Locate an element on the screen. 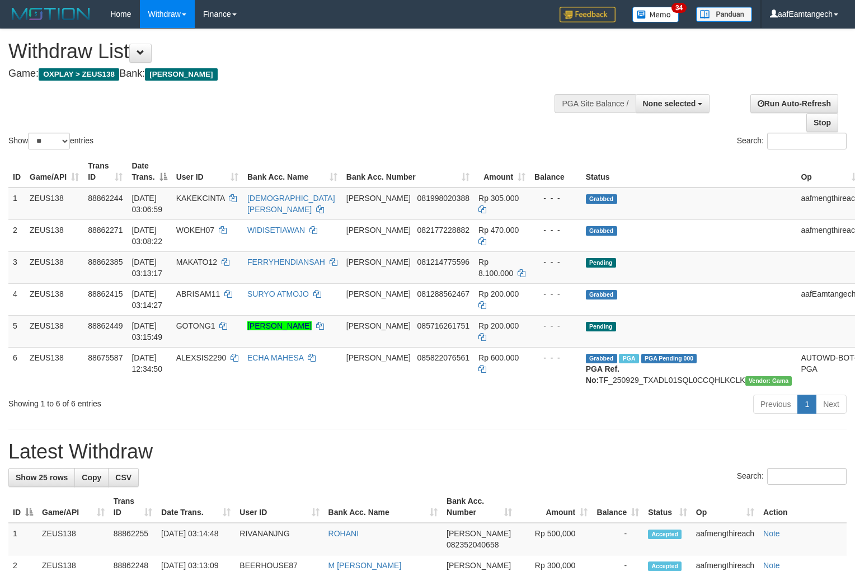  span: Rp 600.000 is located at coordinates (499, 358).